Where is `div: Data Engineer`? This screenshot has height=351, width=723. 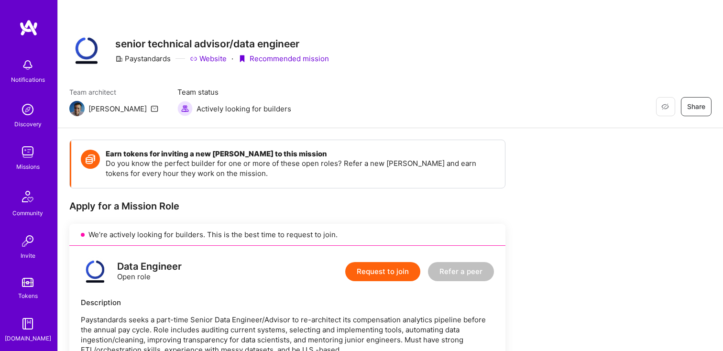
div: Data Engineer is located at coordinates (149, 266).